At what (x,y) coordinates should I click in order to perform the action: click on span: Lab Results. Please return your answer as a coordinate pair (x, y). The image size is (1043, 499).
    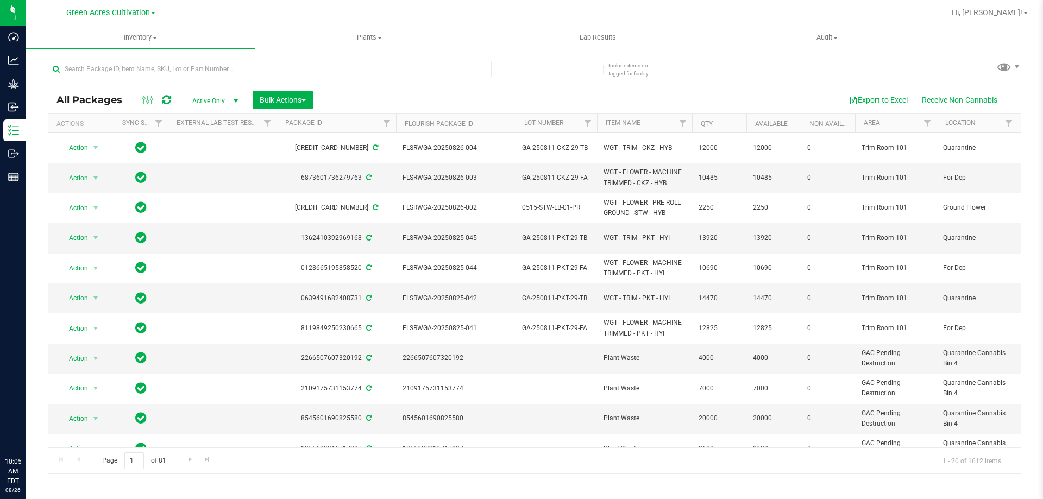
    Looking at the image, I should click on (598, 37).